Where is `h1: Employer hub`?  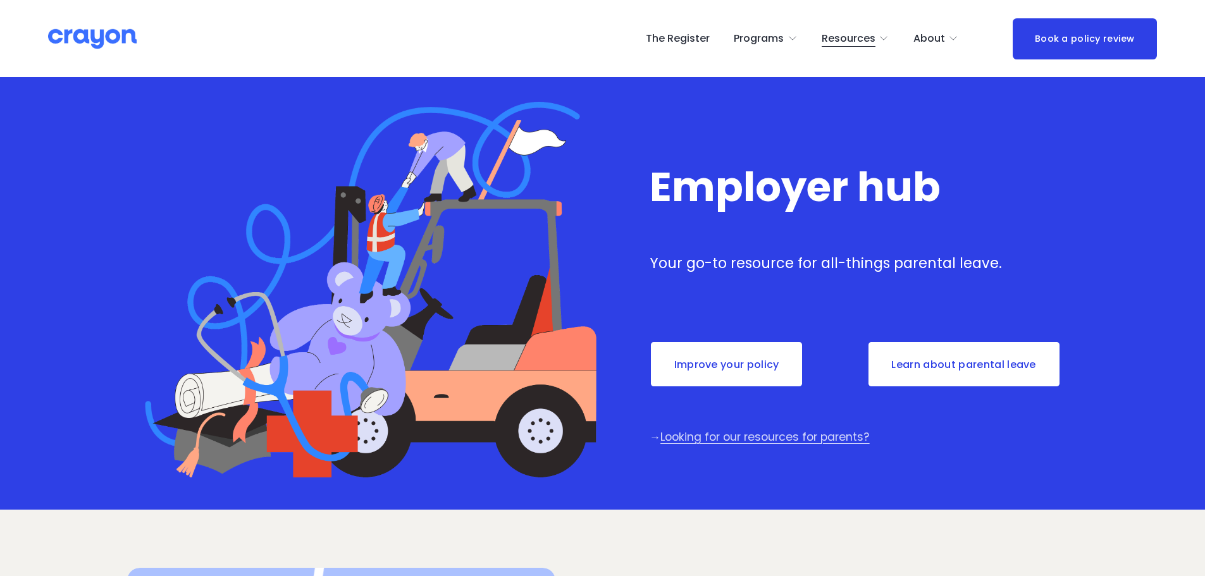
h1: Employer hub is located at coordinates (863, 187).